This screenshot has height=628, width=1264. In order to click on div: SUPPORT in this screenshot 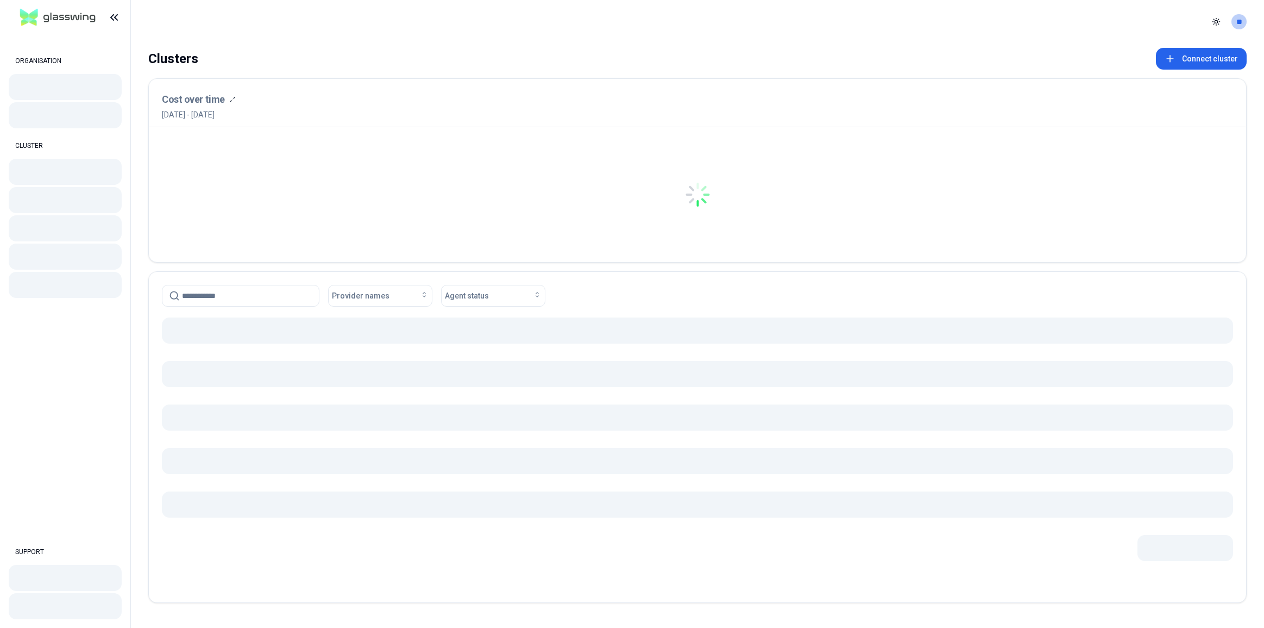, I will do `click(65, 551)`.